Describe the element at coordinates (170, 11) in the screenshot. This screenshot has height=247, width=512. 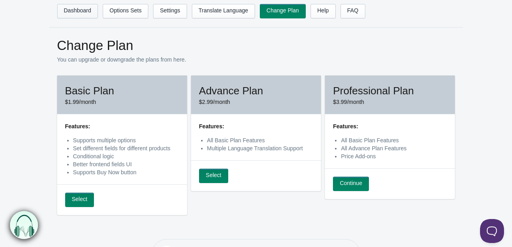
I see `a: Settings` at that location.